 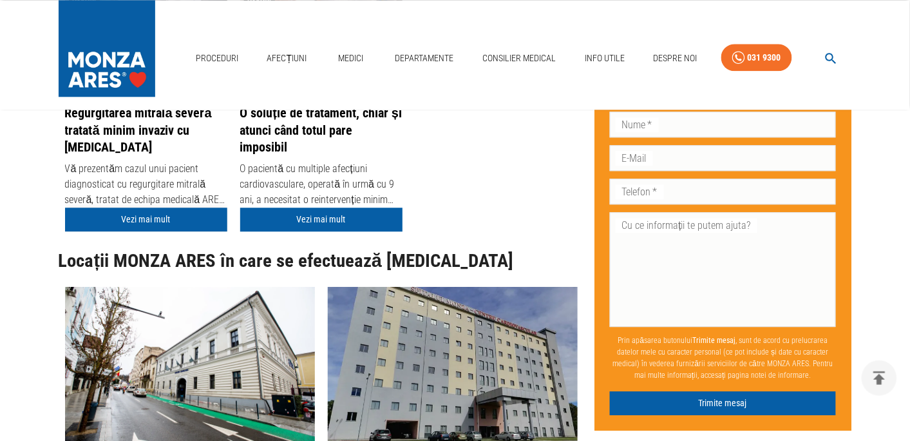 I want to click on a: 031 9300, so click(x=757, y=57).